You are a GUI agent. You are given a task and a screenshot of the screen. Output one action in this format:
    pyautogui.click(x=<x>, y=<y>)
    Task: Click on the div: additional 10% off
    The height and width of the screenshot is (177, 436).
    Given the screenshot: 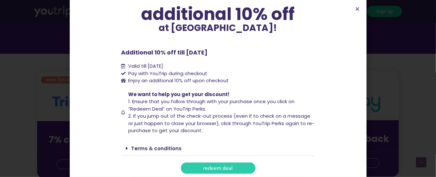 What is the action you would take?
    pyautogui.click(x=218, y=14)
    